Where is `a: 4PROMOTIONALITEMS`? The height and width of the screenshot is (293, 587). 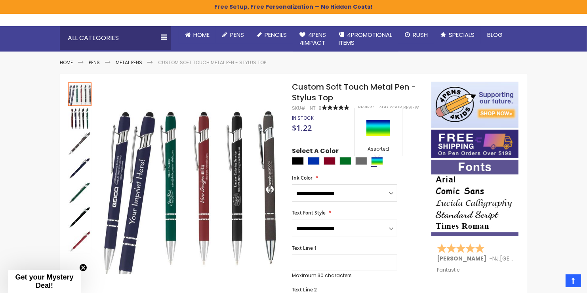 a: 4PROMOTIONALITEMS is located at coordinates (365, 39).